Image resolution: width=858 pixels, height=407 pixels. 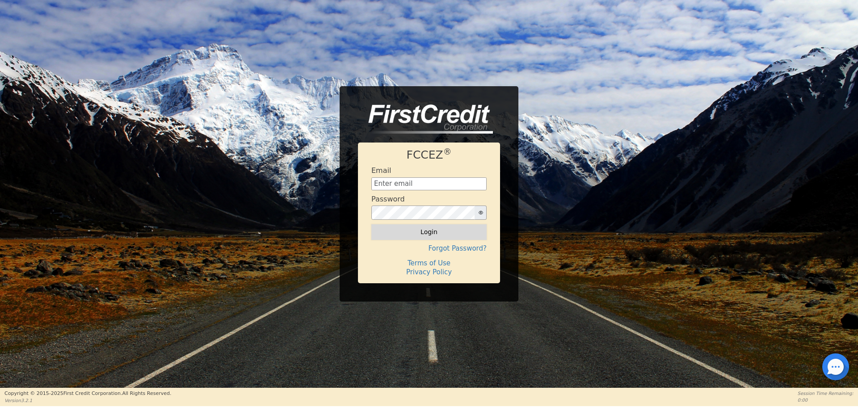 What do you see at coordinates (429, 155) in the screenshot?
I see `h1: FCCEZ` at bounding box center [429, 155].